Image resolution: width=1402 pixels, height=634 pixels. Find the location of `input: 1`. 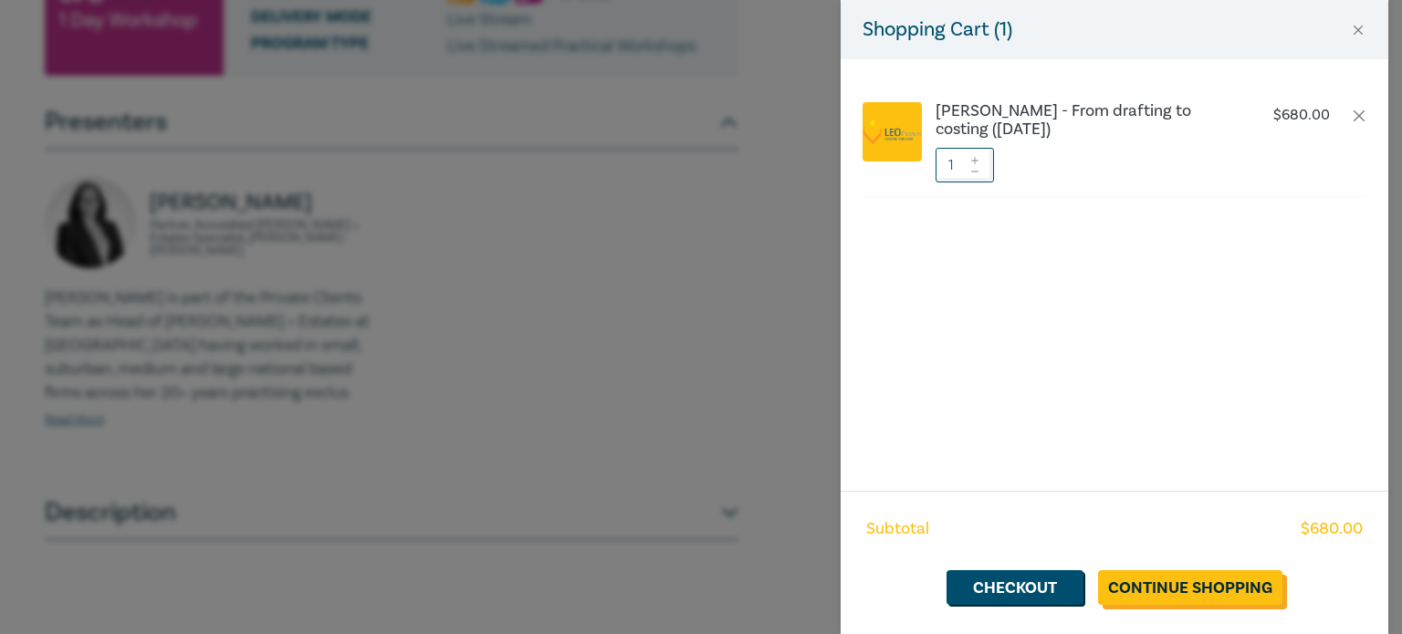

input: 1 is located at coordinates (965, 165).